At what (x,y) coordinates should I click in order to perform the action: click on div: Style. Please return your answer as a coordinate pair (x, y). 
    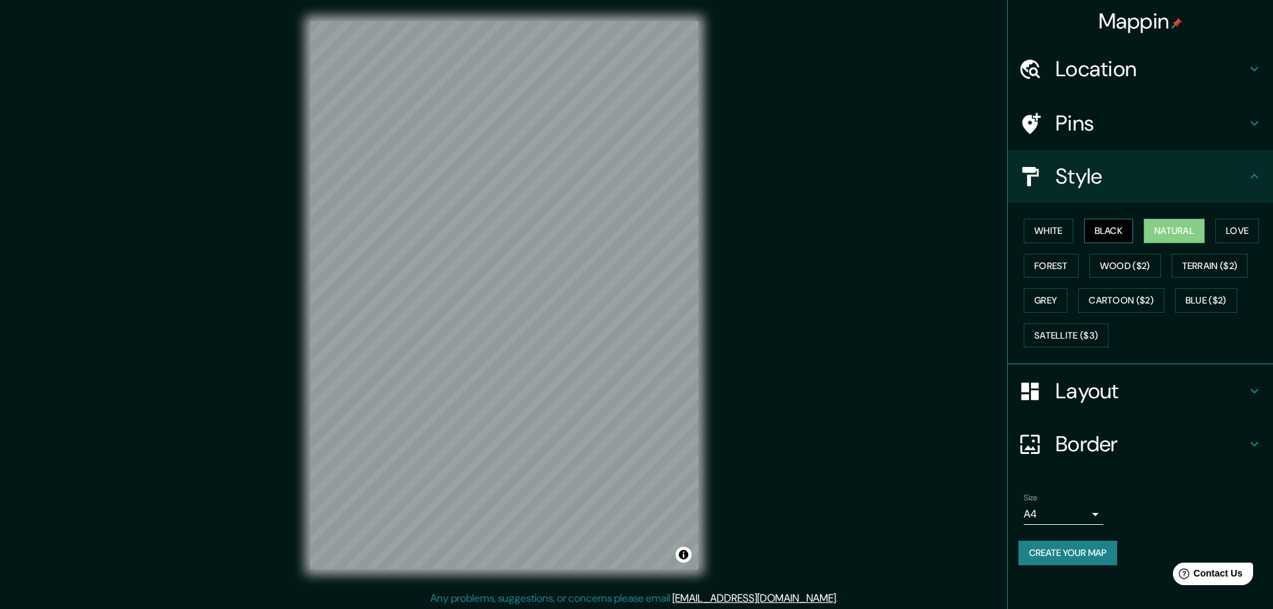
    Looking at the image, I should click on (1140, 176).